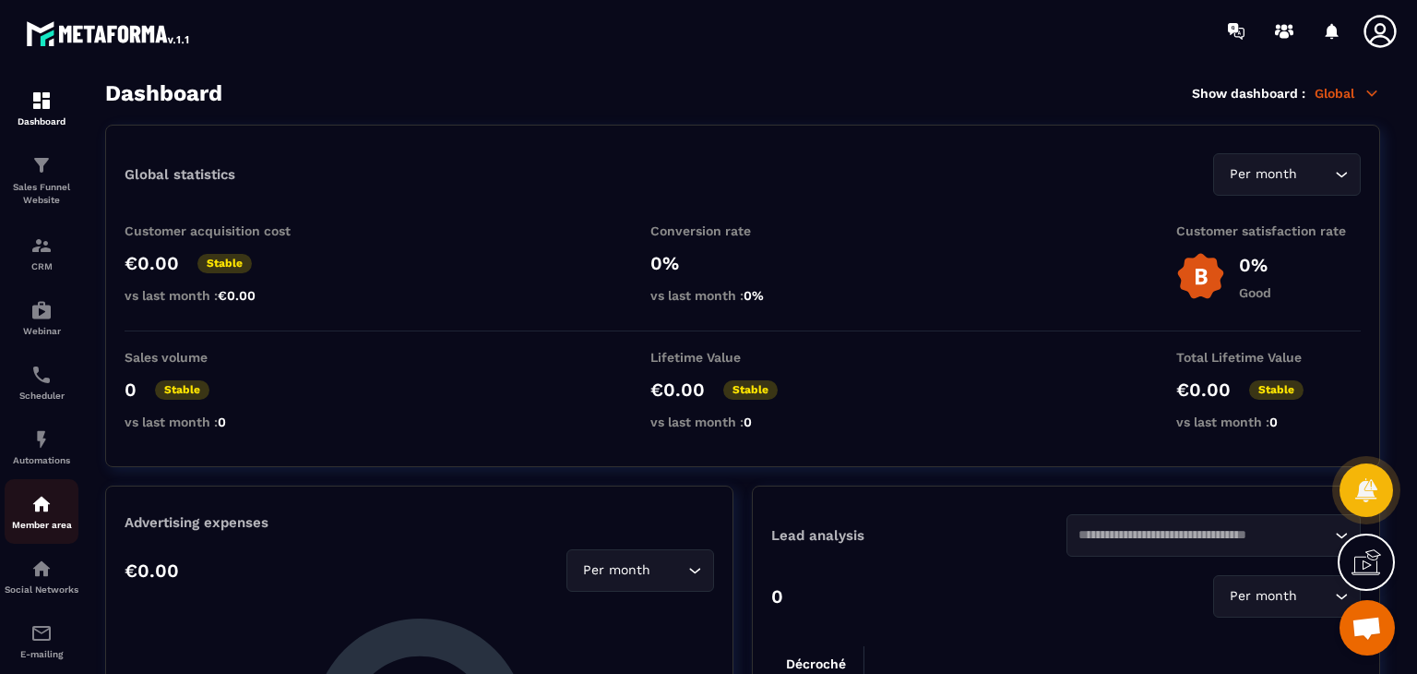 The width and height of the screenshot is (1417, 674). I want to click on p: CRM, so click(42, 266).